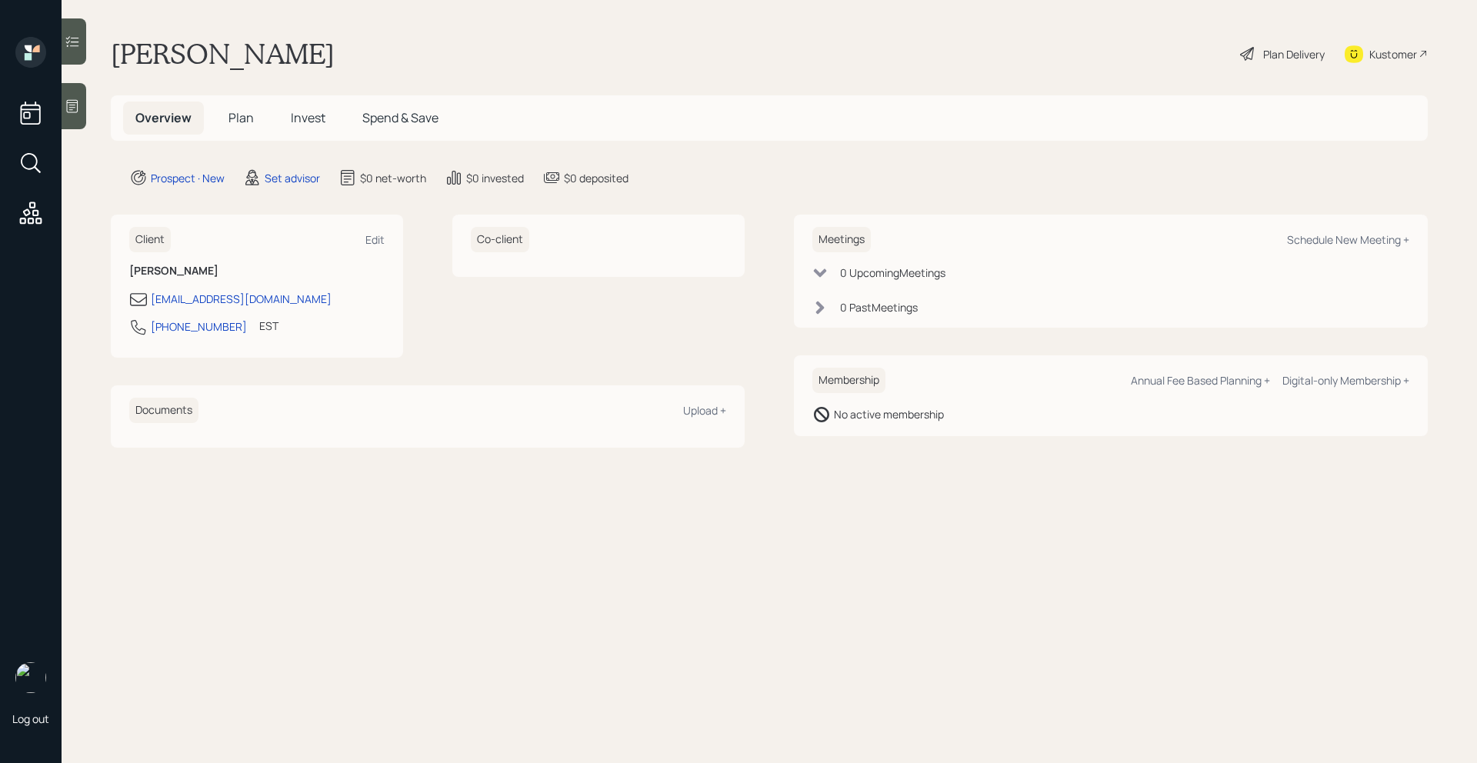 This screenshot has height=763, width=1477. What do you see at coordinates (892, 272) in the screenshot?
I see `div: 0 Upcoming Meeting s` at bounding box center [892, 272].